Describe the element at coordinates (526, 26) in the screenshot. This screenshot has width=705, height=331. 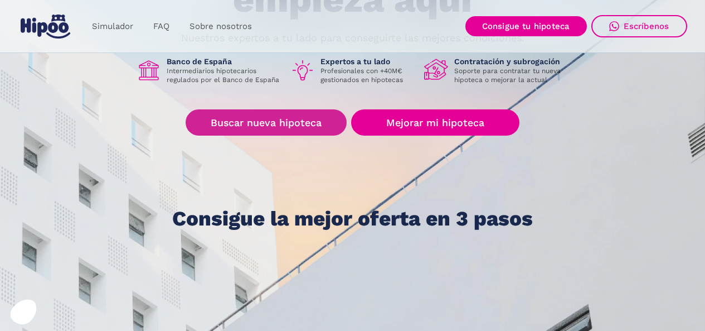
I see `a: Consigue tu hipoteca` at that location.